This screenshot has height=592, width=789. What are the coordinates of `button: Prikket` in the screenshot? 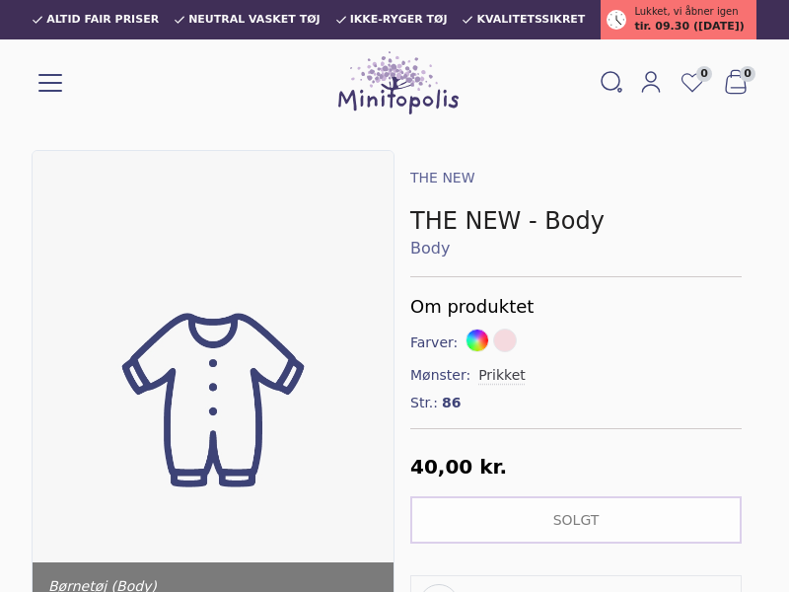 It's located at (502, 375).